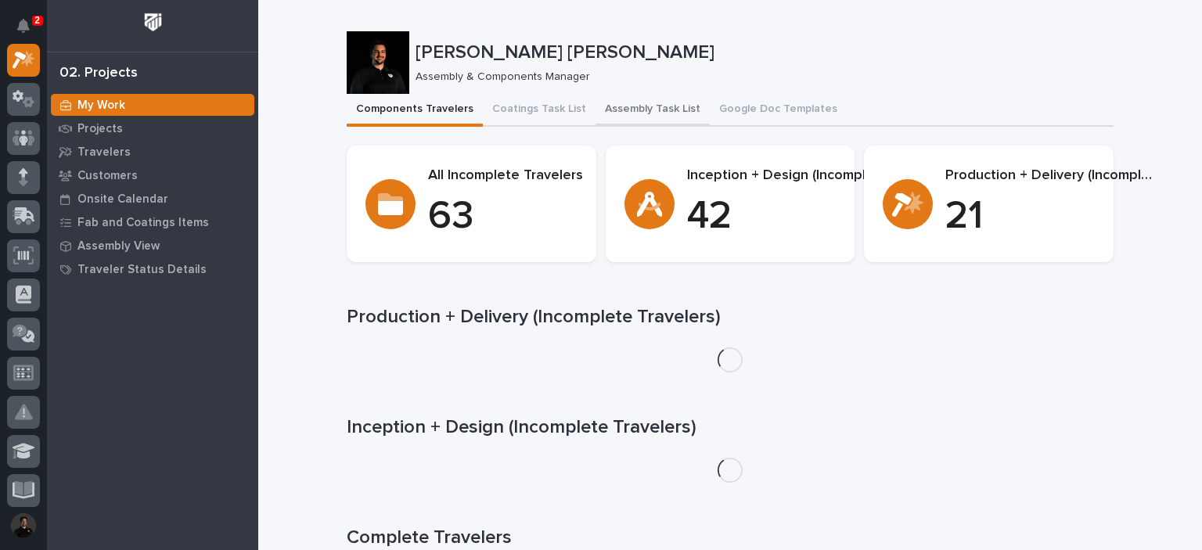 This screenshot has height=550, width=1202. I want to click on p: Assembly View, so click(118, 247).